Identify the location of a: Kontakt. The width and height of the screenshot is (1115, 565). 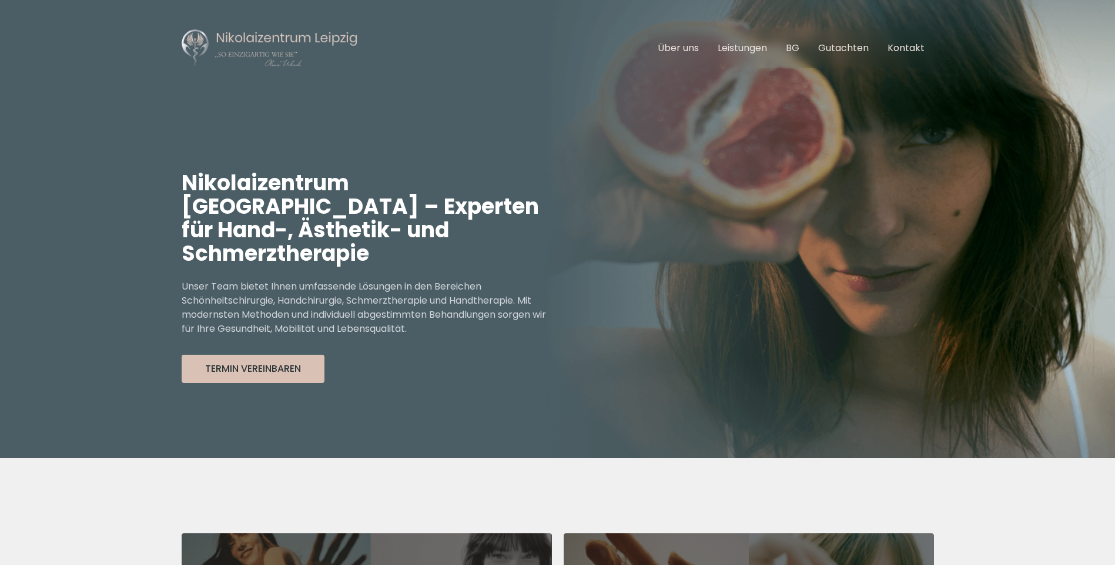
(906, 48).